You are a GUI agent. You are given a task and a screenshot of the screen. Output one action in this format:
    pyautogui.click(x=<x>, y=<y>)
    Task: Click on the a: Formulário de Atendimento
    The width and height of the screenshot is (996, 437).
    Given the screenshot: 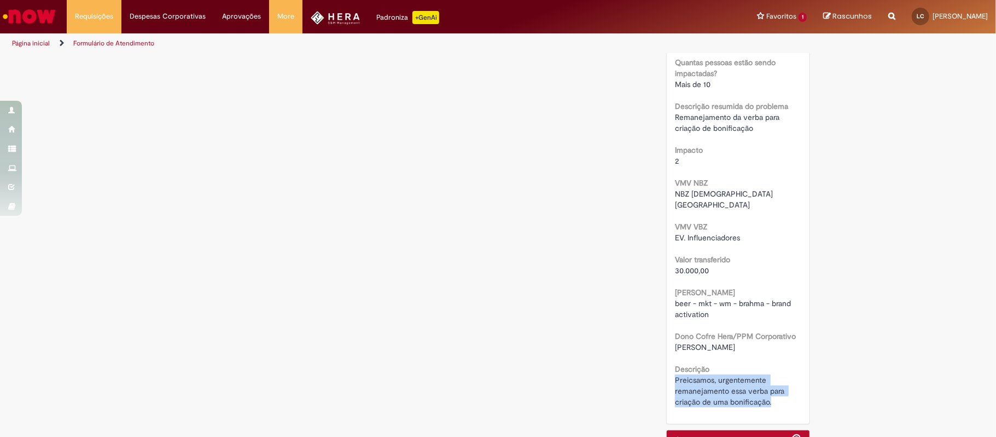 What is the action you would take?
    pyautogui.click(x=114, y=43)
    